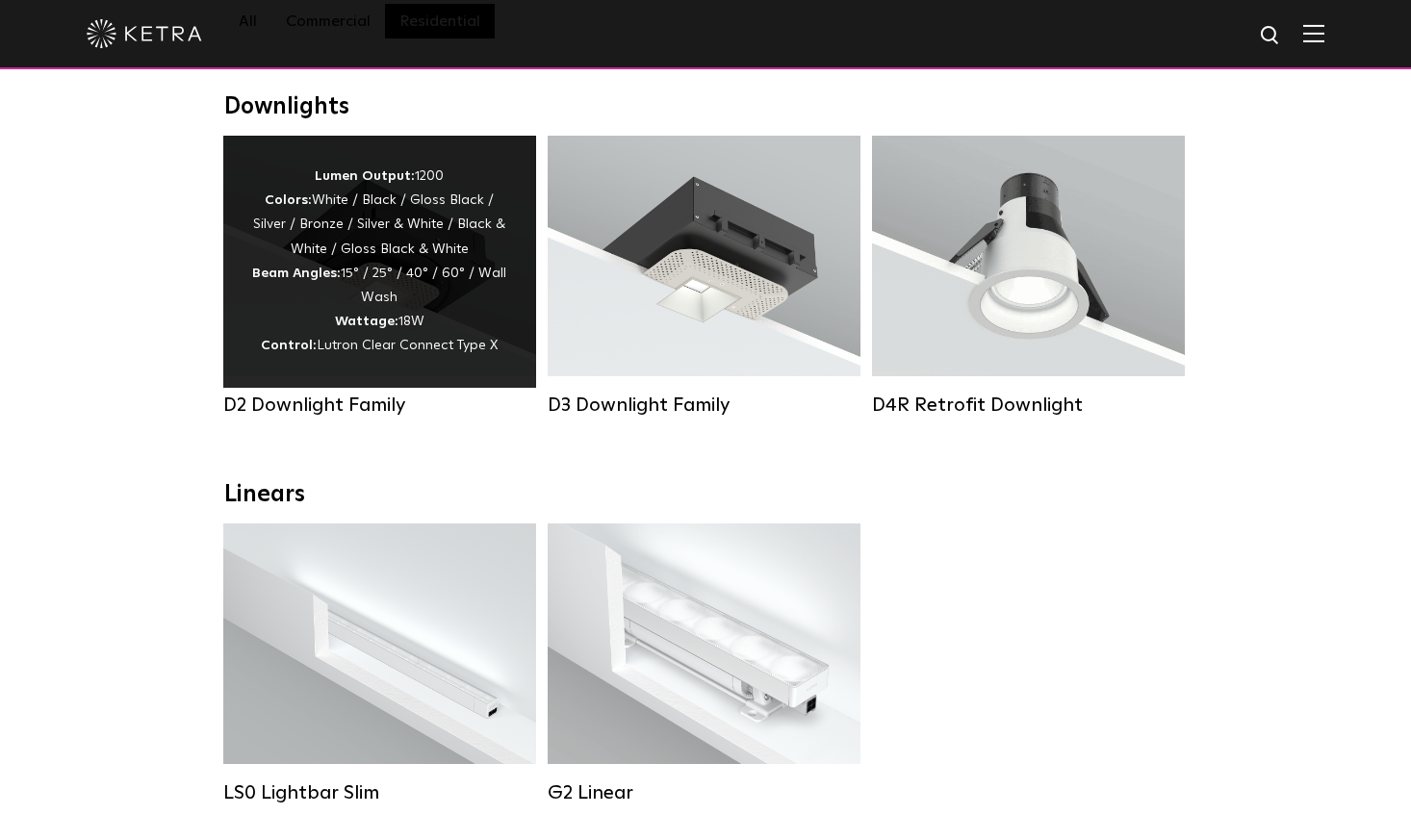 This screenshot has width=1411, height=840. I want to click on strong: Wattage:, so click(367, 321).